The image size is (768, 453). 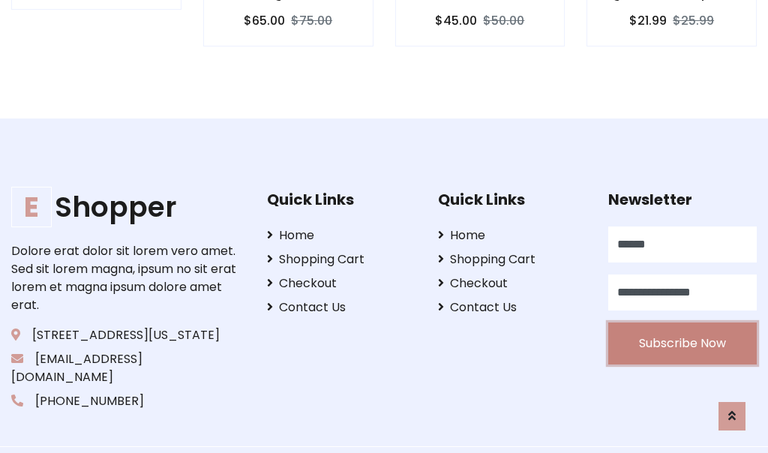 I want to click on a: EShopper, so click(x=128, y=207).